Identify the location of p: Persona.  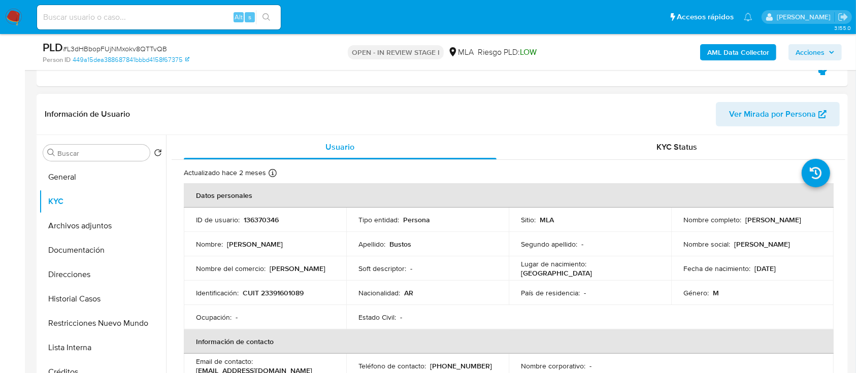
(416, 220).